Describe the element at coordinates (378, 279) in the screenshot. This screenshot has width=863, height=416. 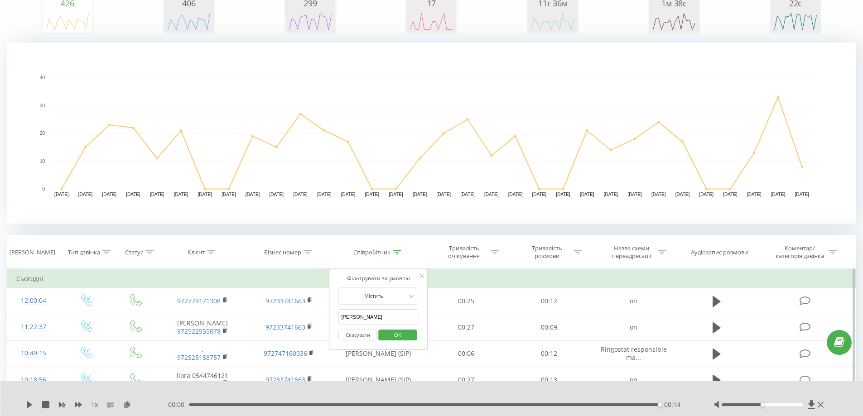
I see `div: Фільтрувати за умовою` at that location.